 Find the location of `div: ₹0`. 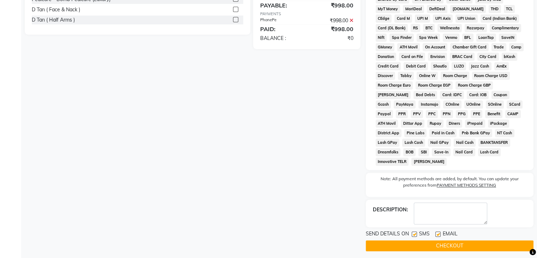

div: ₹0 is located at coordinates (333, 38).